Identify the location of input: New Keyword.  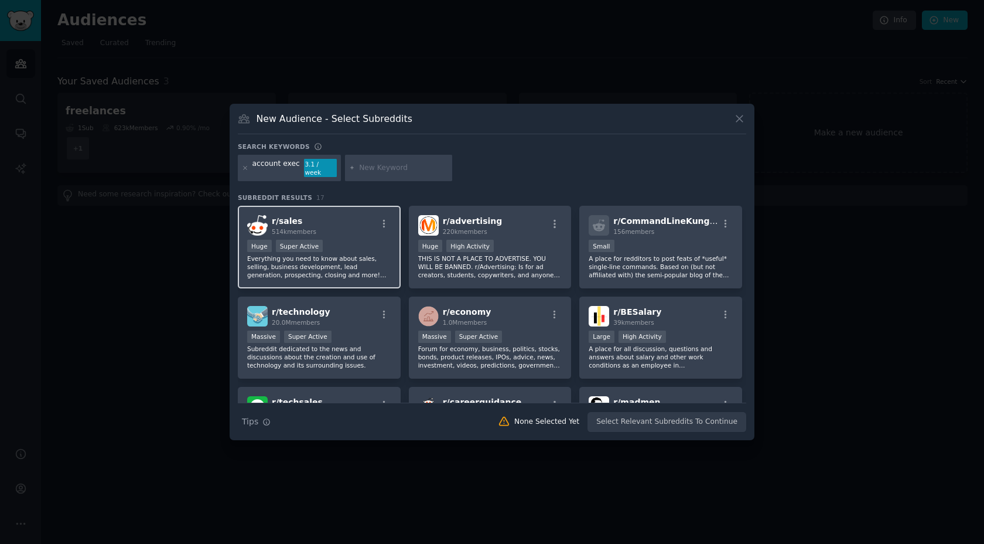
(404, 168).